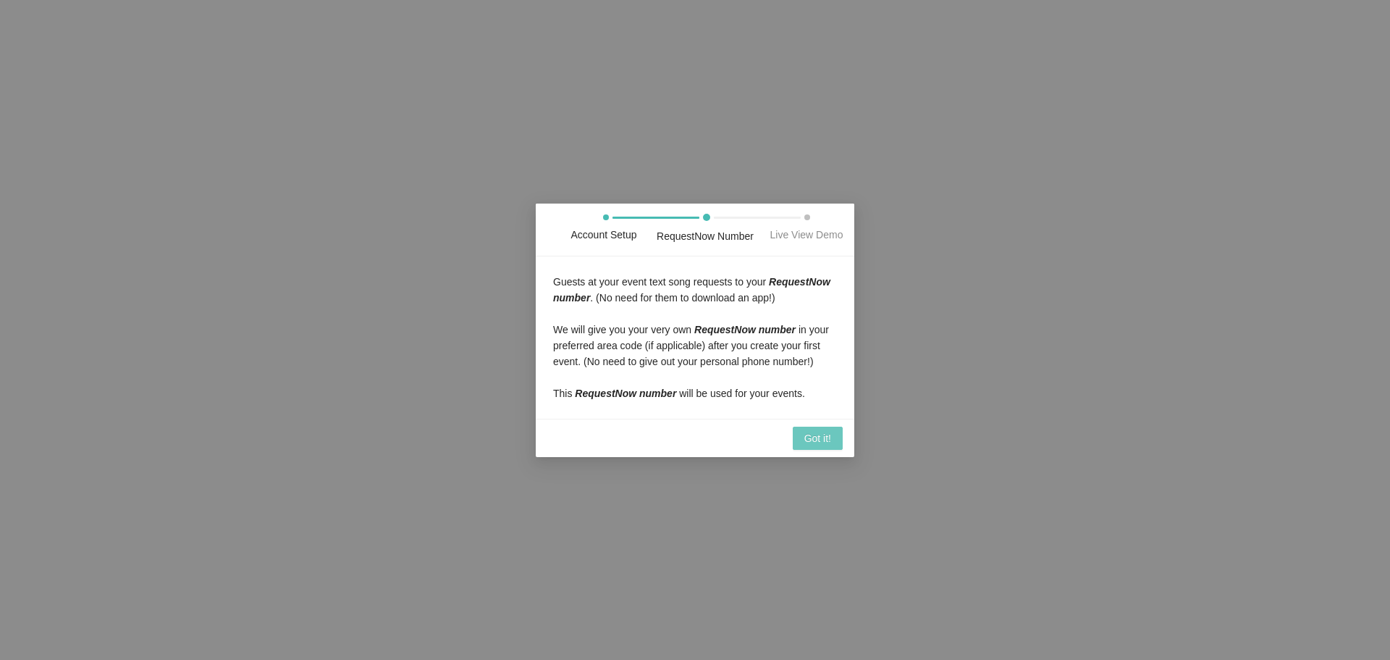 The height and width of the screenshot is (660, 1390). What do you see at coordinates (818, 438) in the screenshot?
I see `button: Got it!` at bounding box center [818, 438].